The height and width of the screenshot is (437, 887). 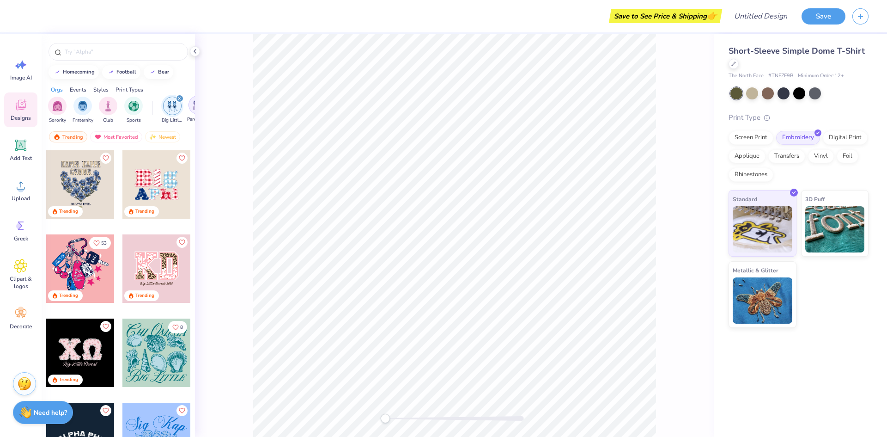 What do you see at coordinates (762, 300) in the screenshot?
I see `img: Metallic & Glitter` at bounding box center [762, 300].